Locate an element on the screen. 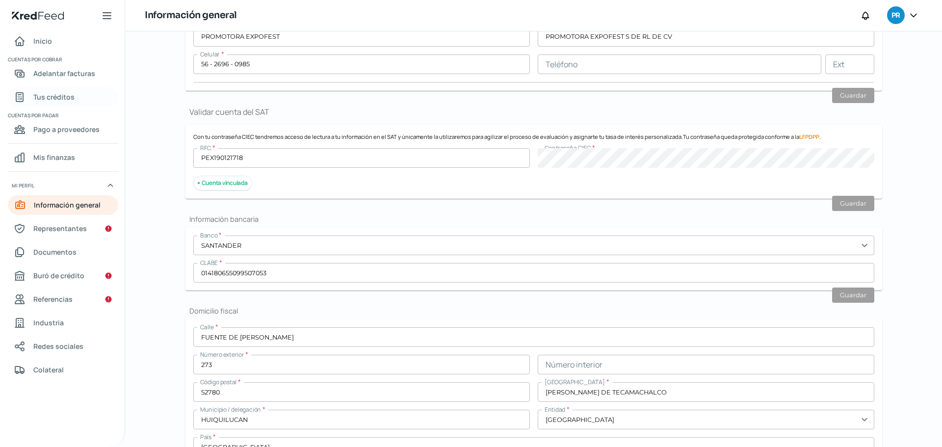 This screenshot has height=447, width=942. span: PR is located at coordinates (895, 16).